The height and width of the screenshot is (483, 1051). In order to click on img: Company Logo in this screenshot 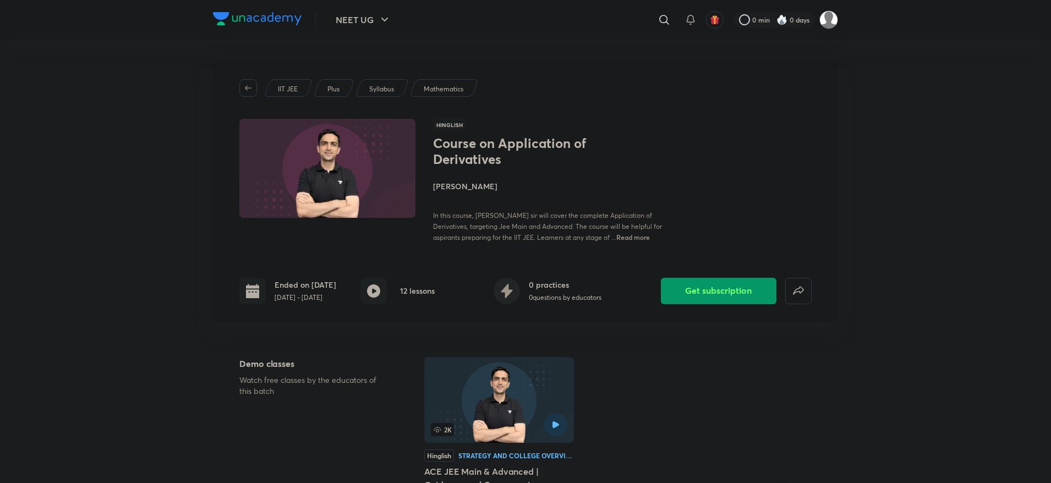, I will do `click(257, 19)`.